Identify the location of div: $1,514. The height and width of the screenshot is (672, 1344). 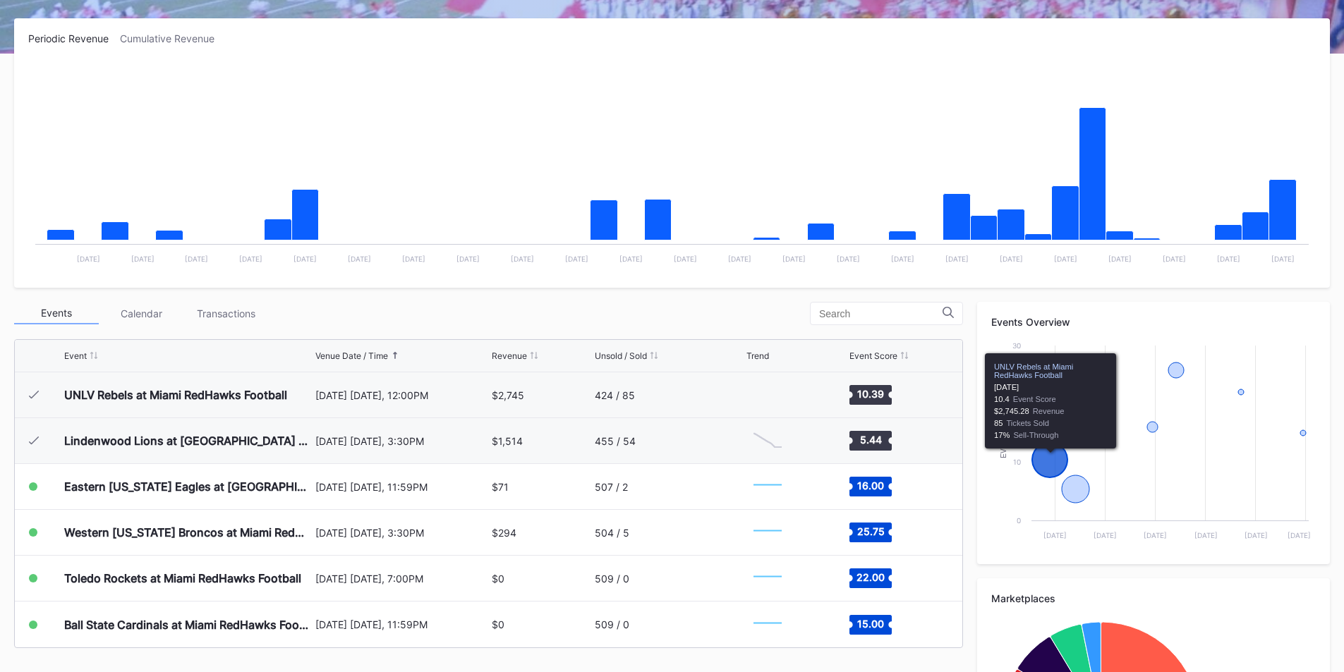
(507, 441).